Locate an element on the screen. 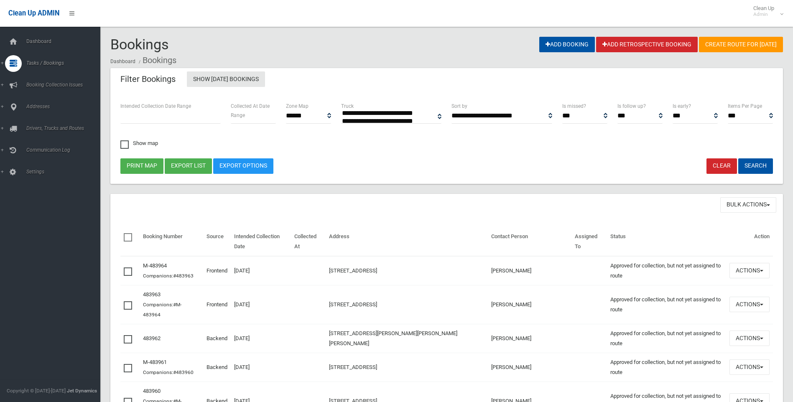  th: Action is located at coordinates (749, 242).